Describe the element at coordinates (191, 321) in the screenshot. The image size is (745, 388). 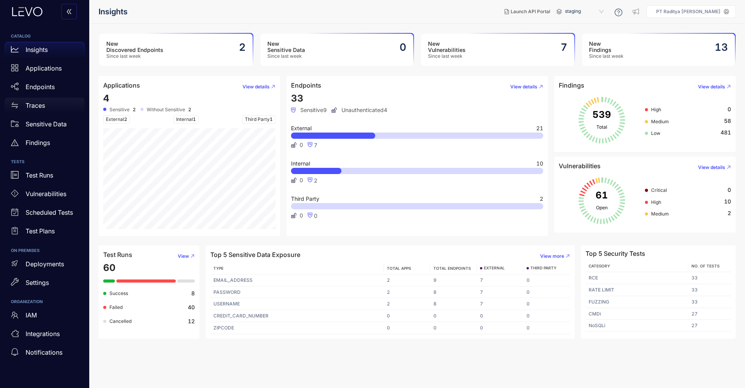
I see `b: 12` at that location.